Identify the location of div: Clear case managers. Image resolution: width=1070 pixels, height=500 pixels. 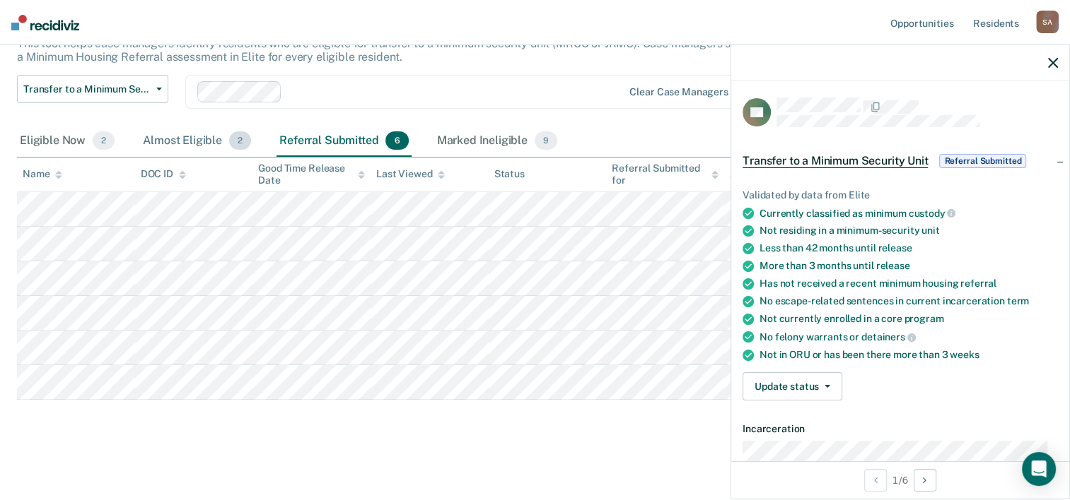
(678, 92).